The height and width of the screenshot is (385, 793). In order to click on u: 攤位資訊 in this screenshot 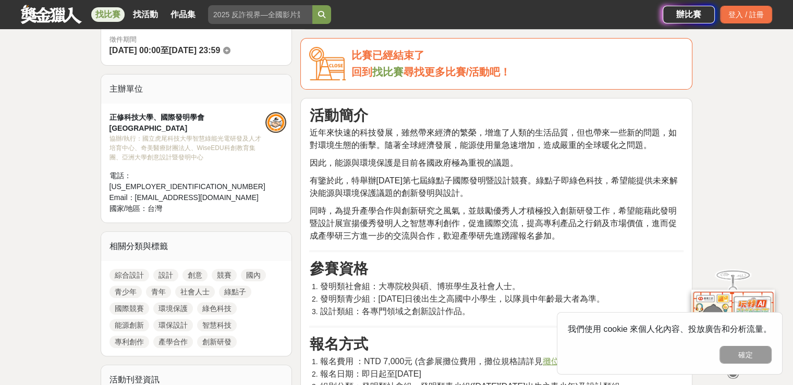, I will do `click(559, 361)`.